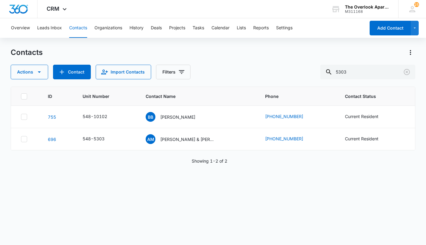 The width and height of the screenshot is (426, 245). Describe the element at coordinates (26, 52) in the screenshot. I see `h1: Contacts` at that location.